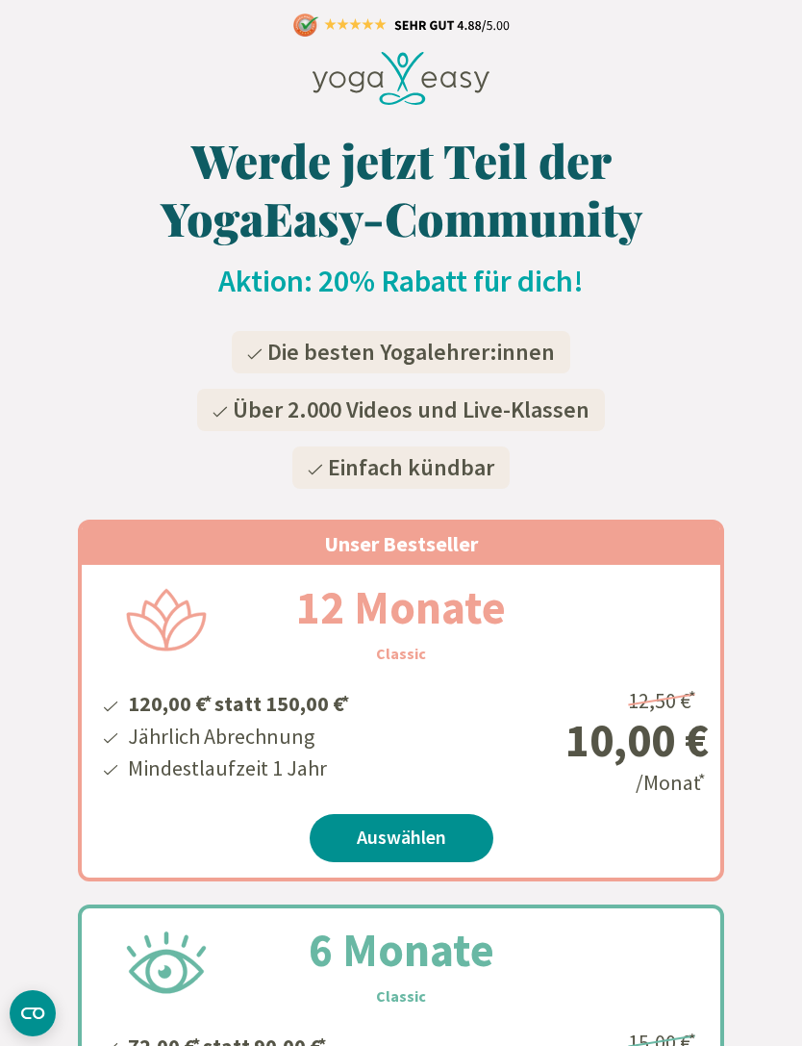  I want to click on h2: 12 Monate, so click(401, 607).